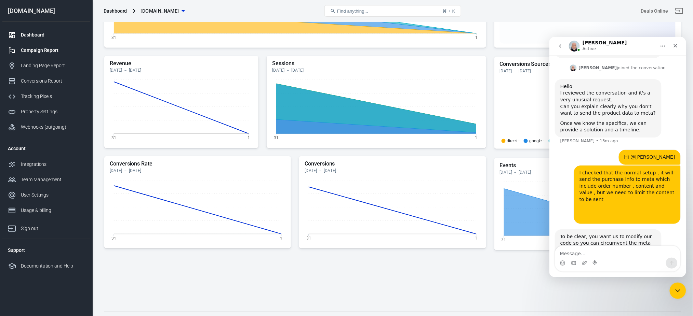 The width and height of the screenshot is (693, 316). I want to click on div: Team Management, so click(53, 180).